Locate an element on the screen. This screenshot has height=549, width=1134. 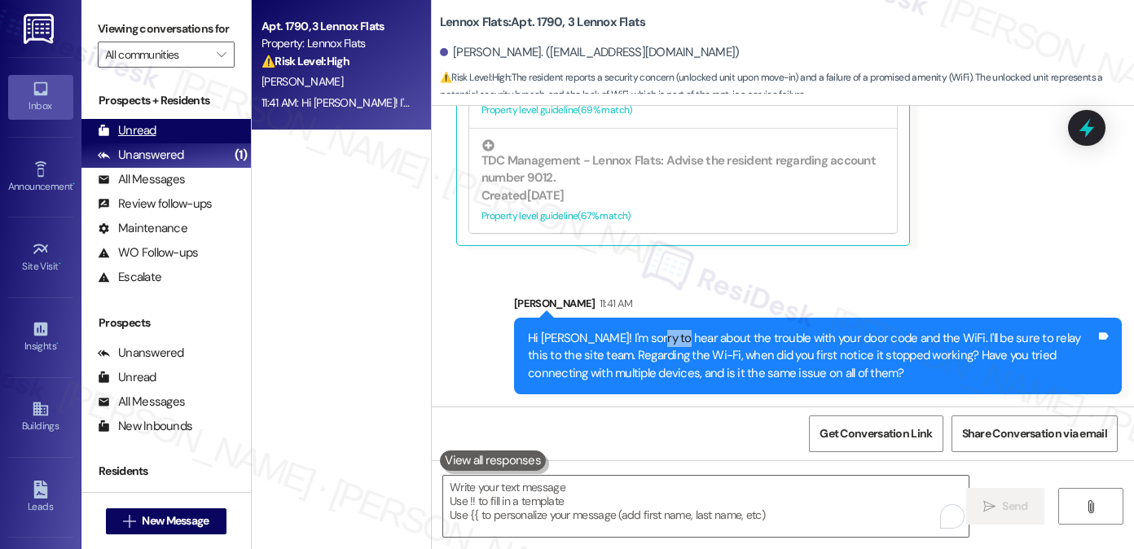
span: New Message is located at coordinates (175, 521).